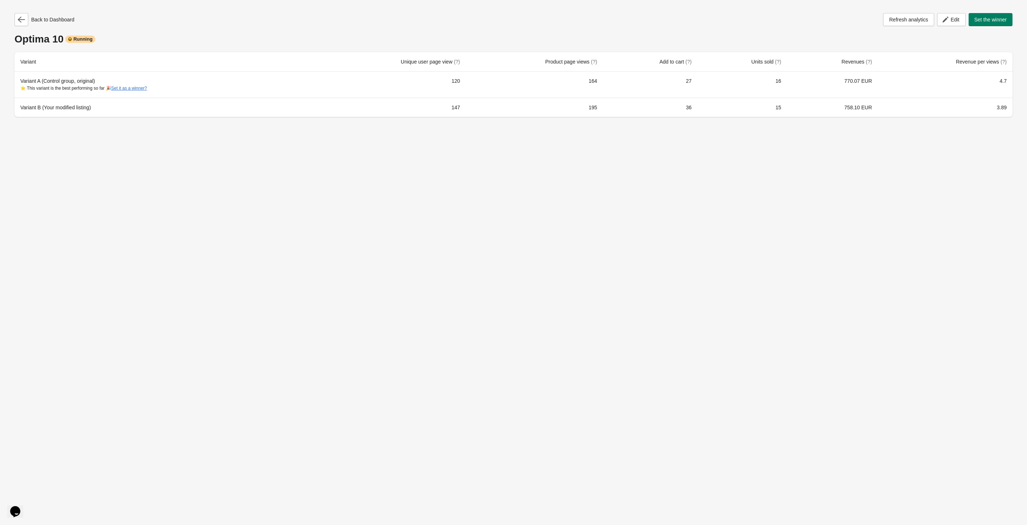  What do you see at coordinates (833, 85) in the screenshot?
I see `td: 770.07 EUR` at bounding box center [833, 85].